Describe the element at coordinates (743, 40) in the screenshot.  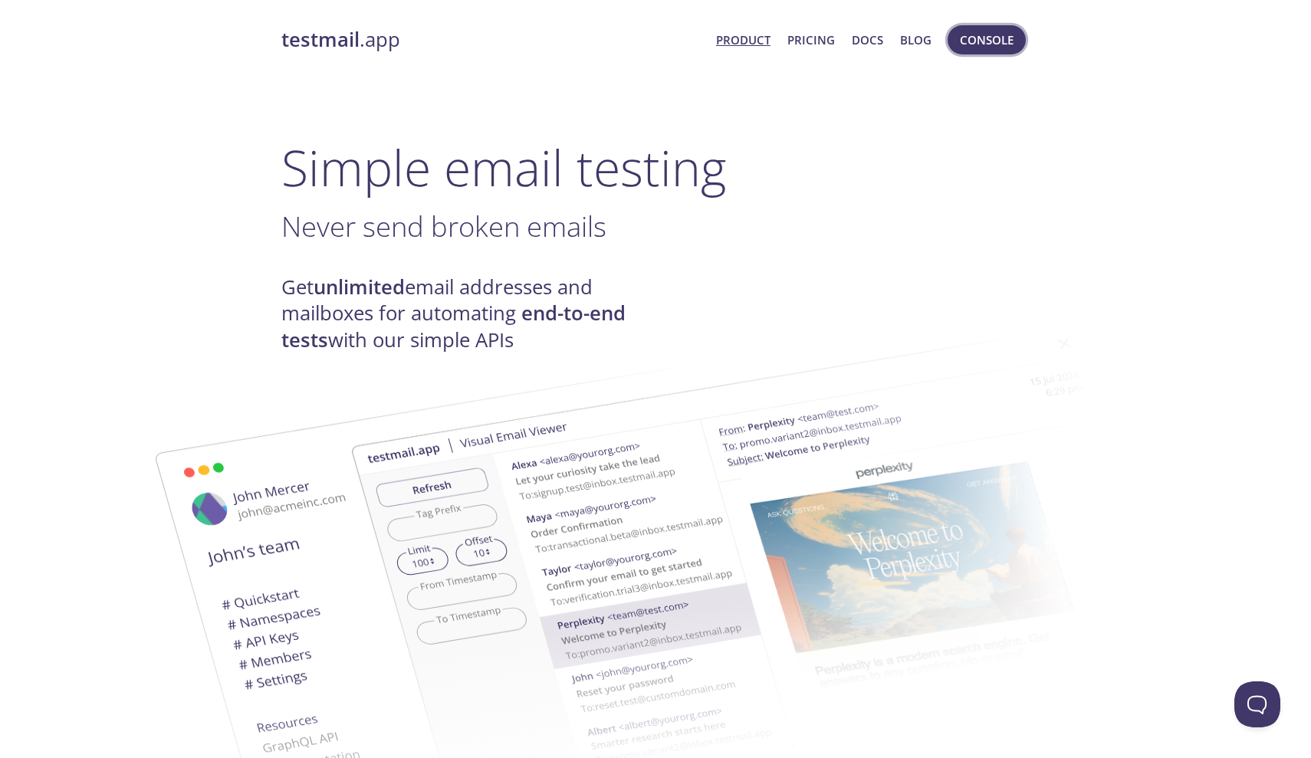
I see `a: Product` at that location.